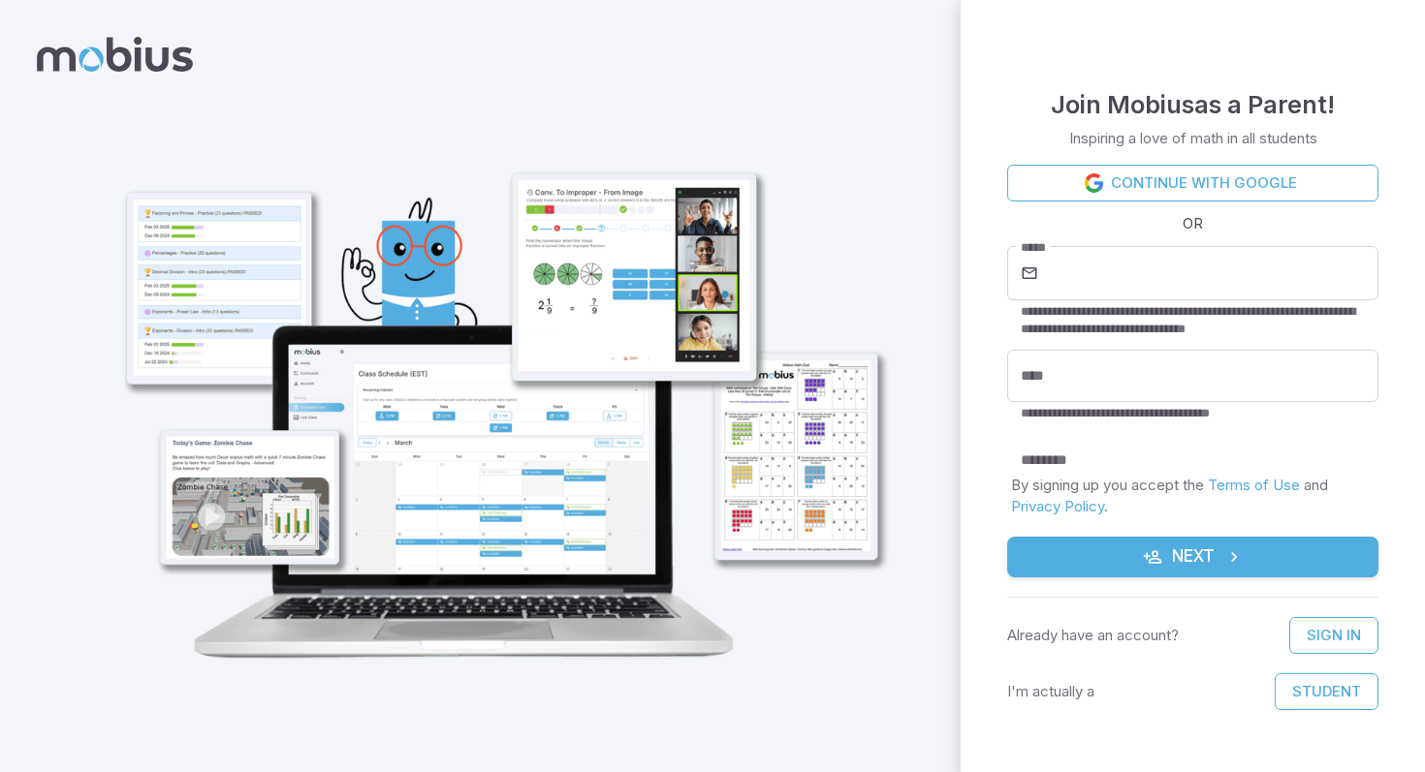 The image size is (1425, 772). I want to click on a: Sign In, so click(1334, 636).